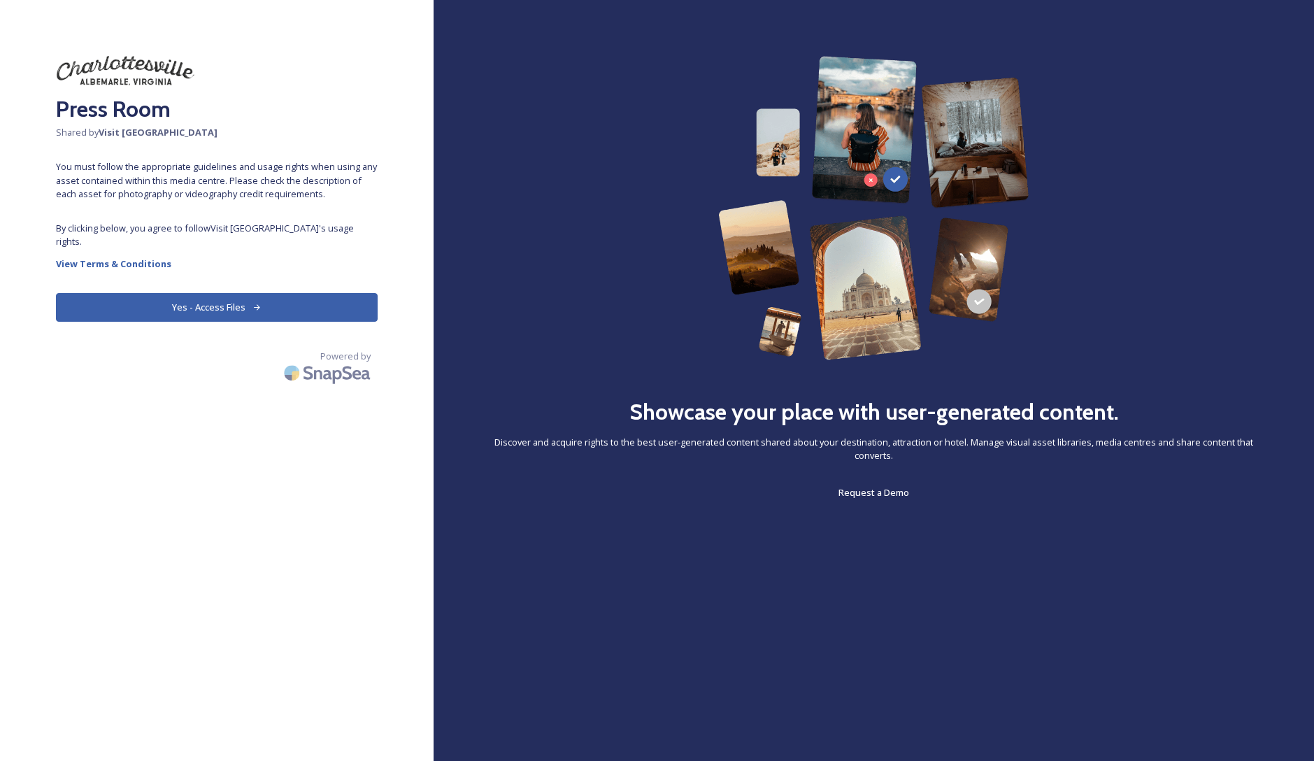 Image resolution: width=1314 pixels, height=761 pixels. I want to click on img: download%20(7).png, so click(126, 71).